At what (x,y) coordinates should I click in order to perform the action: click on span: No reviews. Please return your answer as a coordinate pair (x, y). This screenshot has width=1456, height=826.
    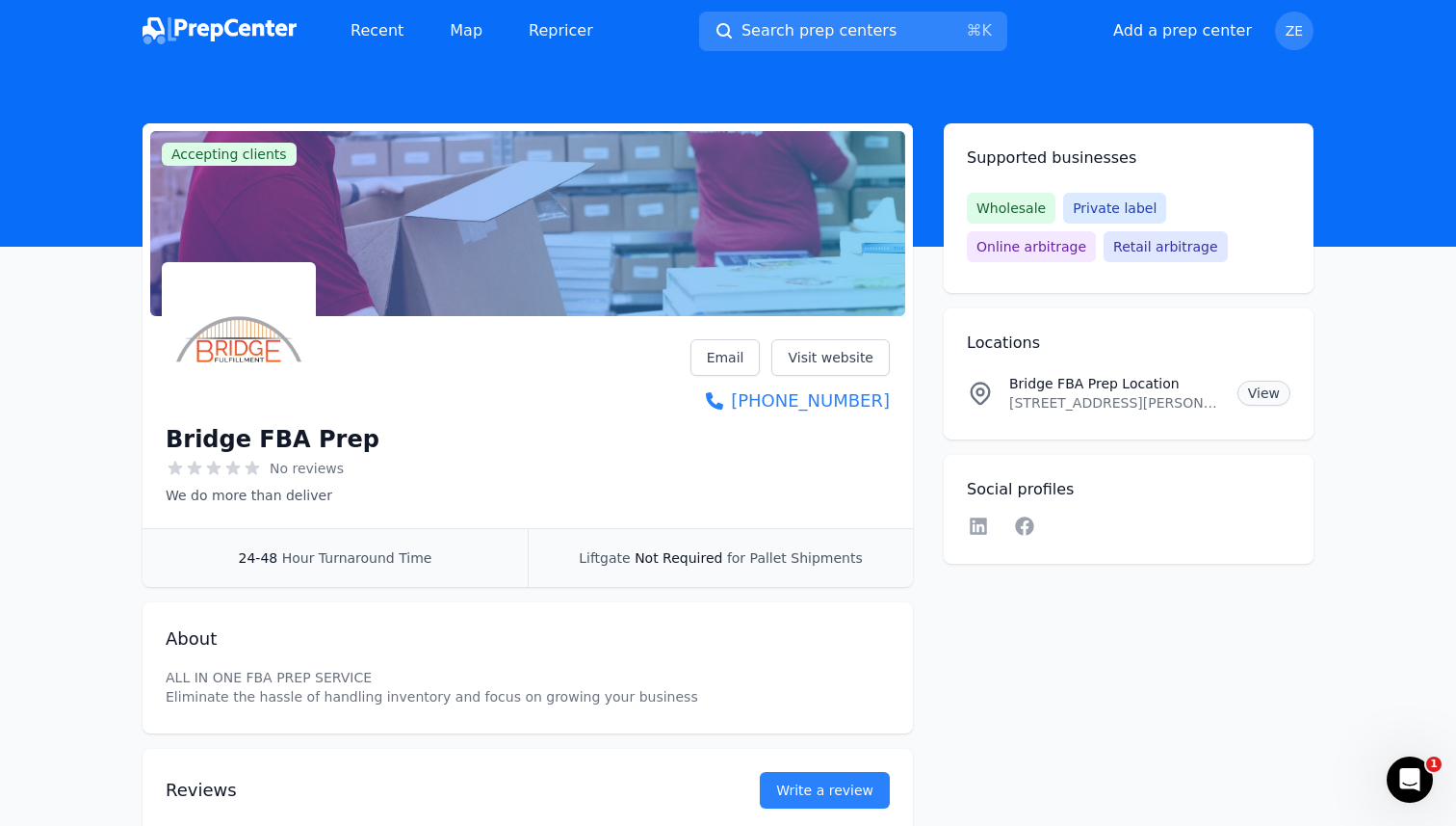
    Looking at the image, I should click on (306, 468).